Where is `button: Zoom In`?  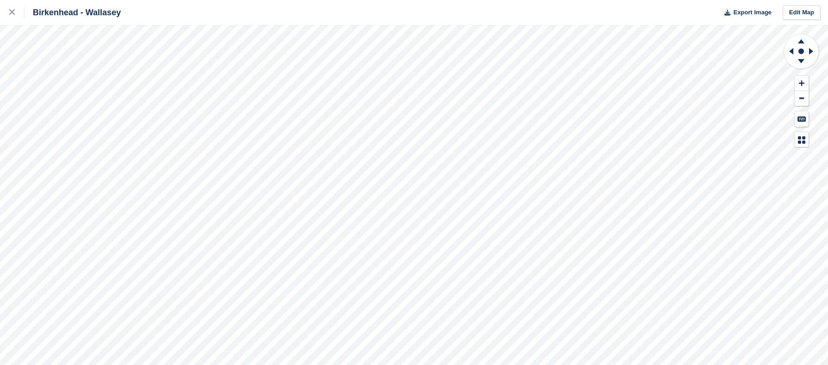
button: Zoom In is located at coordinates (801, 83).